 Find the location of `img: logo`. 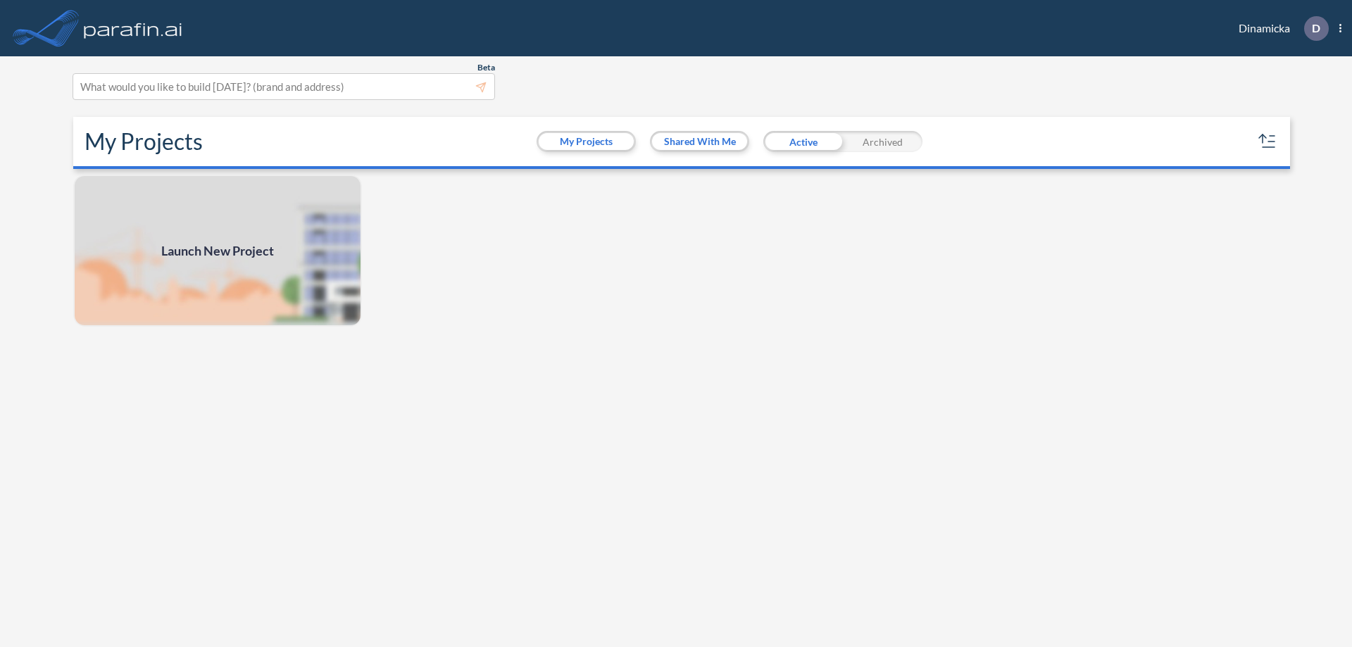

img: logo is located at coordinates (133, 28).